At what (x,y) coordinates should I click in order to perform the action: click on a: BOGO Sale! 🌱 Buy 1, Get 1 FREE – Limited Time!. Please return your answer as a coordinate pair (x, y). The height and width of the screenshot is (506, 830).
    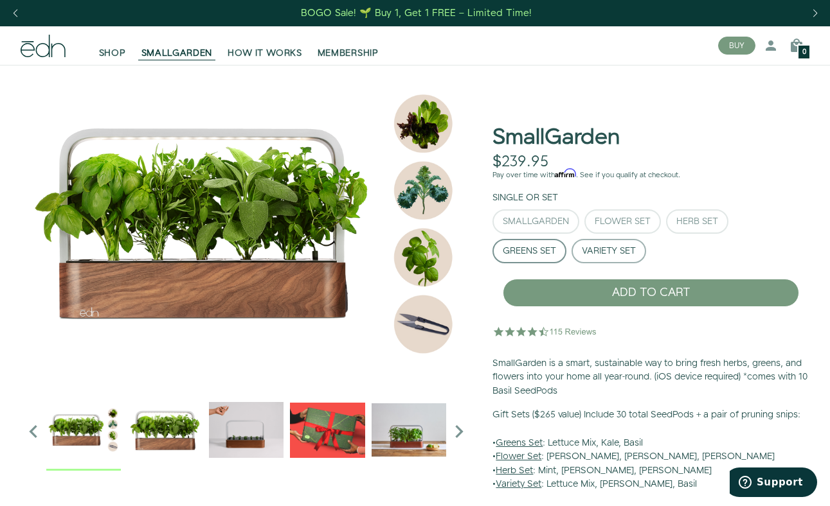
    Looking at the image, I should click on (416, 13).